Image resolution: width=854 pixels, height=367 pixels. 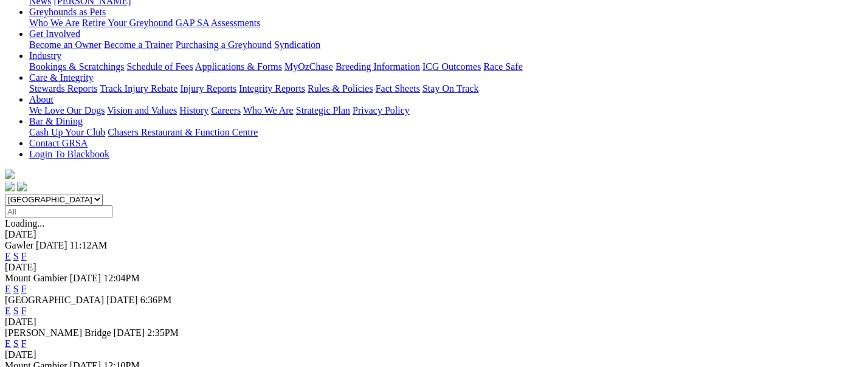 What do you see at coordinates (10, 174) in the screenshot?
I see `img: logo-grsa-white.png` at bounding box center [10, 174].